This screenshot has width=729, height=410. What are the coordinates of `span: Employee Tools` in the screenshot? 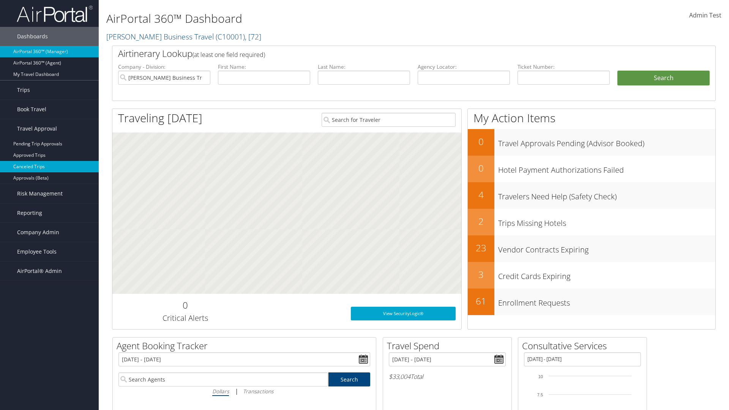 It's located at (37, 252).